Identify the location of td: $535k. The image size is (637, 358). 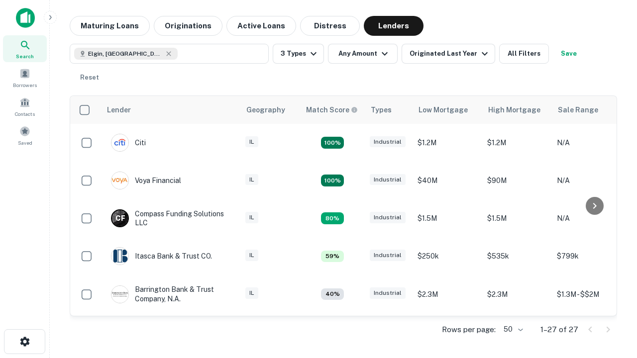
(517, 256).